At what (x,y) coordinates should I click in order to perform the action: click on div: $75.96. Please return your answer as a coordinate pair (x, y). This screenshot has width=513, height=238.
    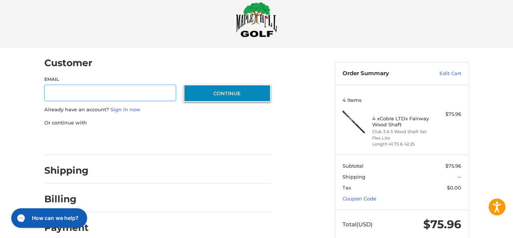
    Looking at the image, I should click on (446, 114).